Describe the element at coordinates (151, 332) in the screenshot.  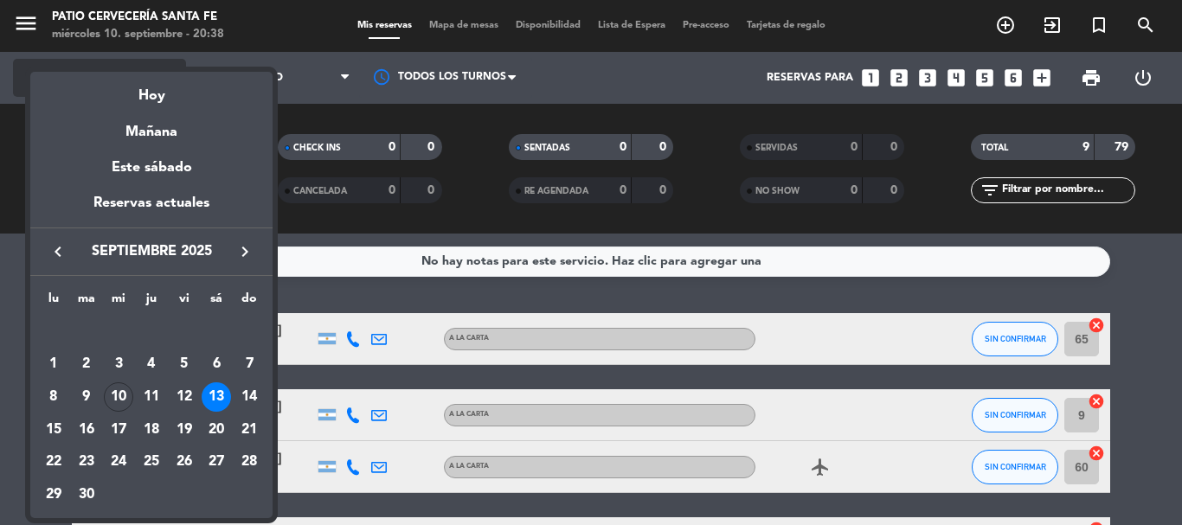
I see `td: SEP.` at that location.